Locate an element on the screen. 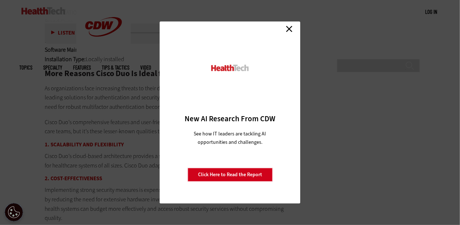 Image resolution: width=460 pixels, height=225 pixels. h3: New AI Research From CDW is located at coordinates (230, 119).